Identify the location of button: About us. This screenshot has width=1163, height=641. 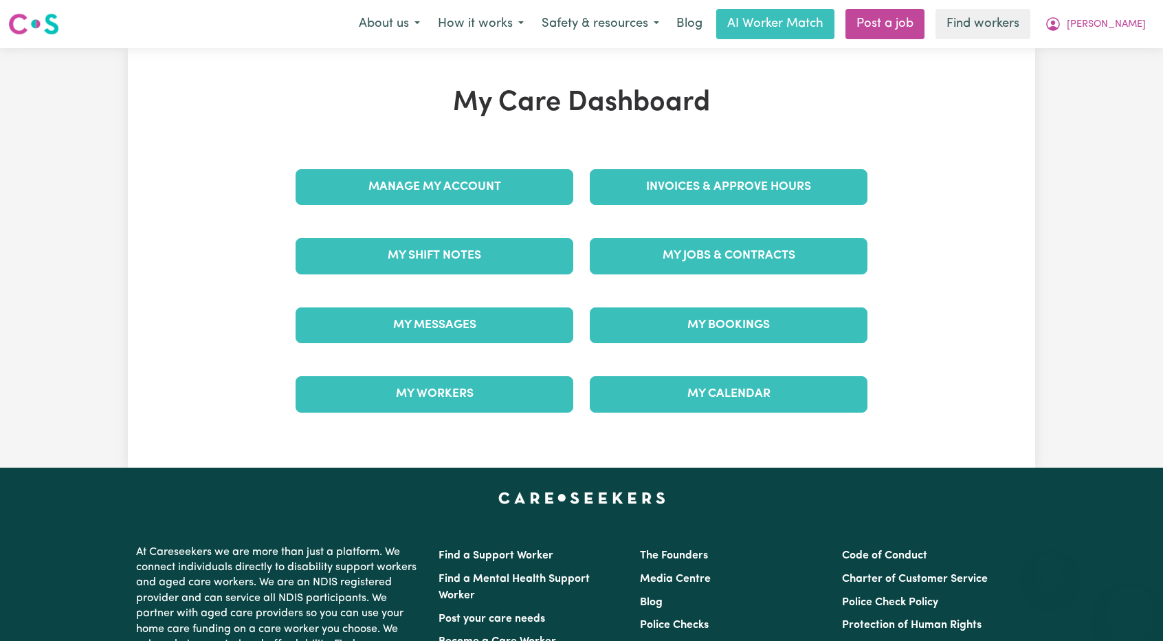
(389, 24).